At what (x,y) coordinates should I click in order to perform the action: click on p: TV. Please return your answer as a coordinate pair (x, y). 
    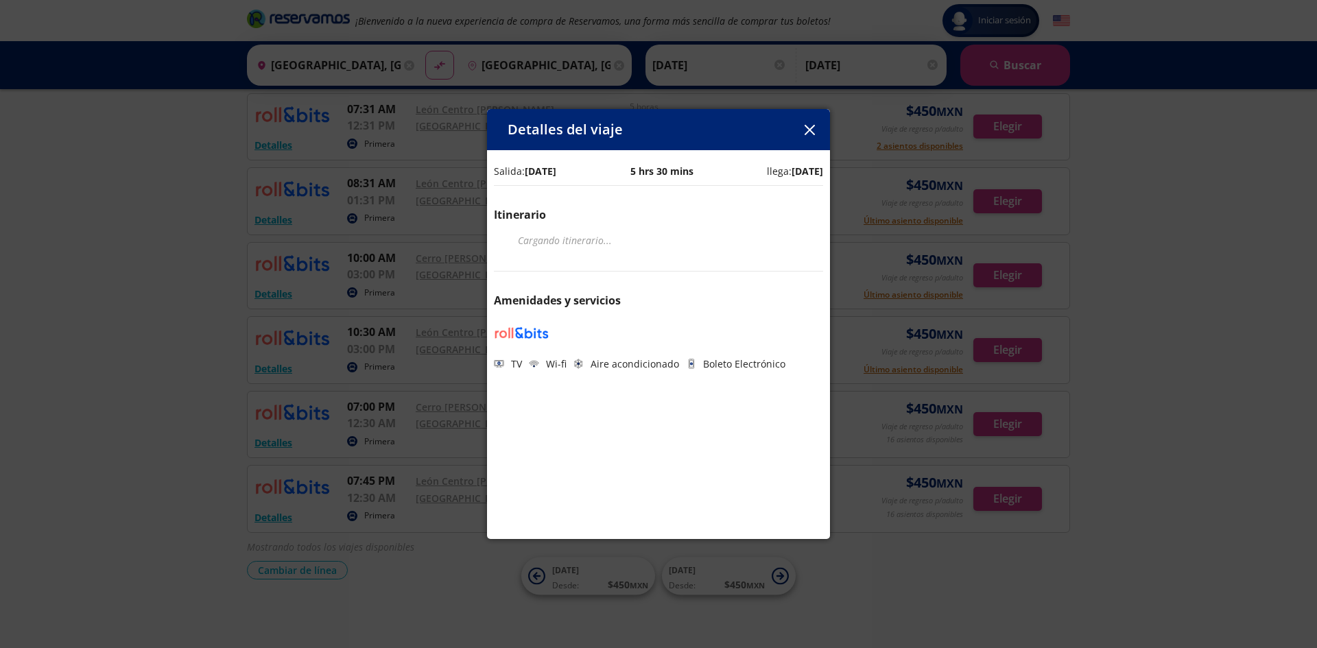
    Looking at the image, I should click on (516, 363).